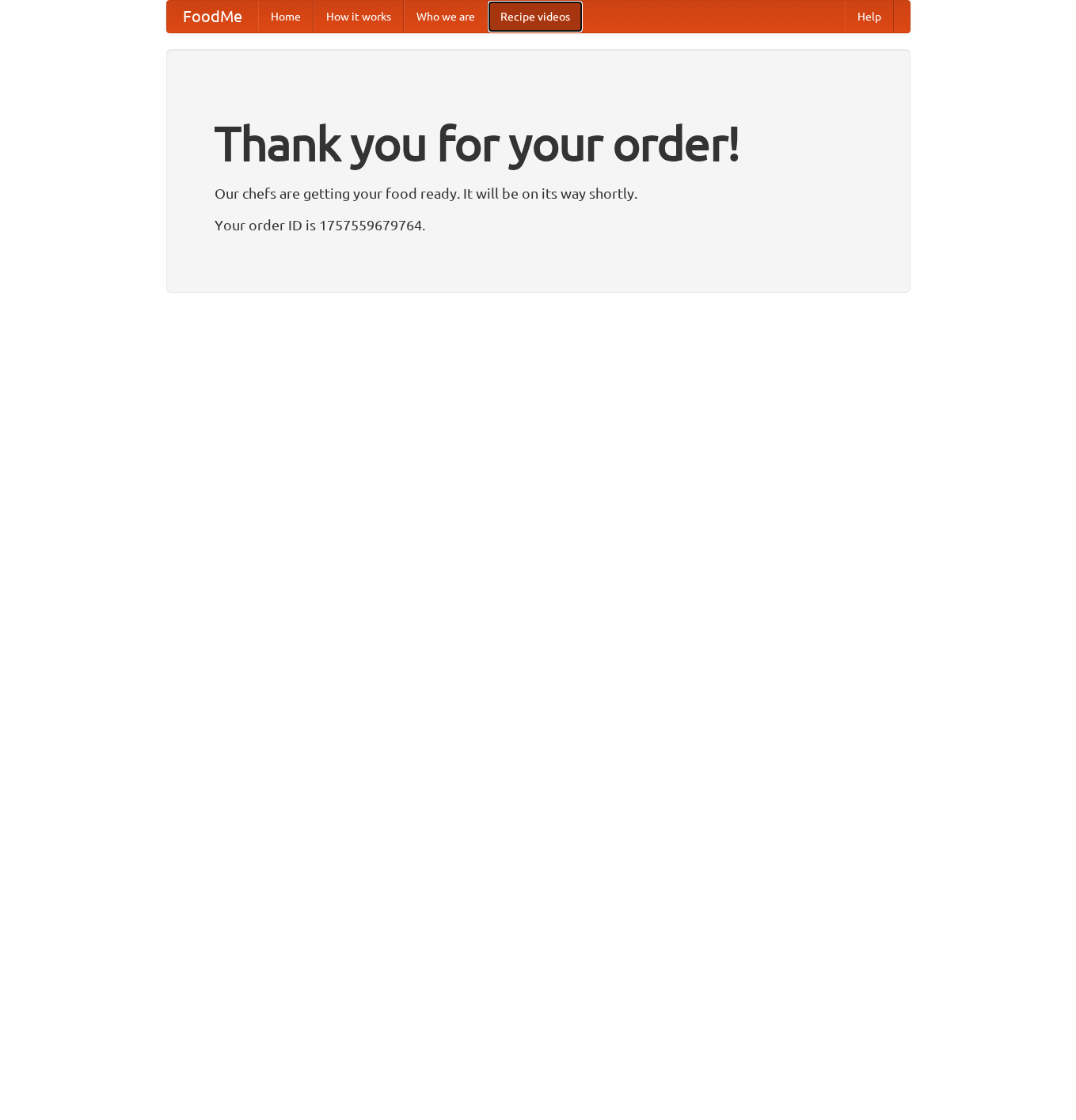 The image size is (1076, 1120). What do you see at coordinates (212, 17) in the screenshot?
I see `a: FoodMe` at bounding box center [212, 17].